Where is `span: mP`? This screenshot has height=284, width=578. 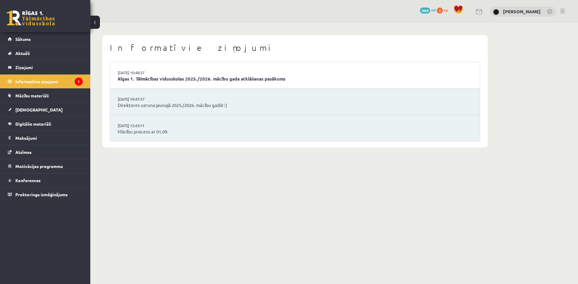 span: mP is located at coordinates (433, 10).